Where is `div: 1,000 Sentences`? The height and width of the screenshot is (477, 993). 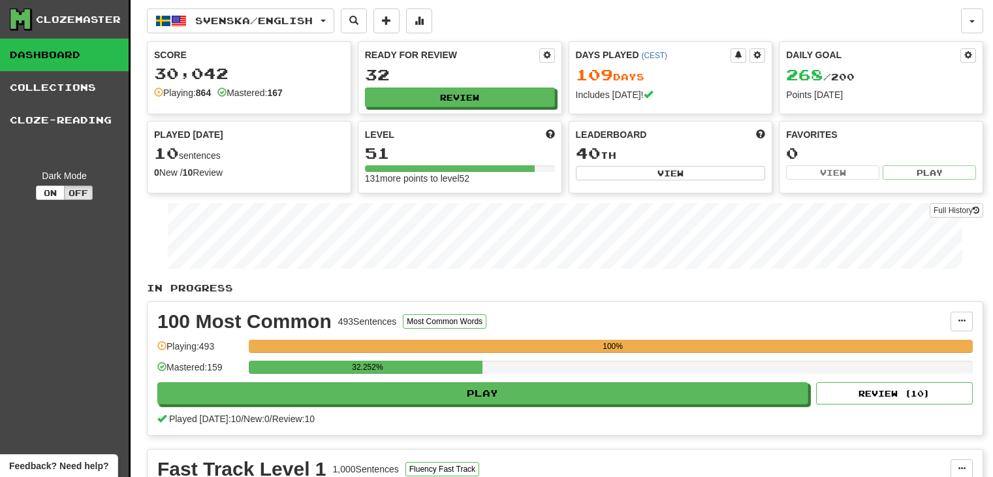 div: 1,000 Sentences is located at coordinates (366, 469).